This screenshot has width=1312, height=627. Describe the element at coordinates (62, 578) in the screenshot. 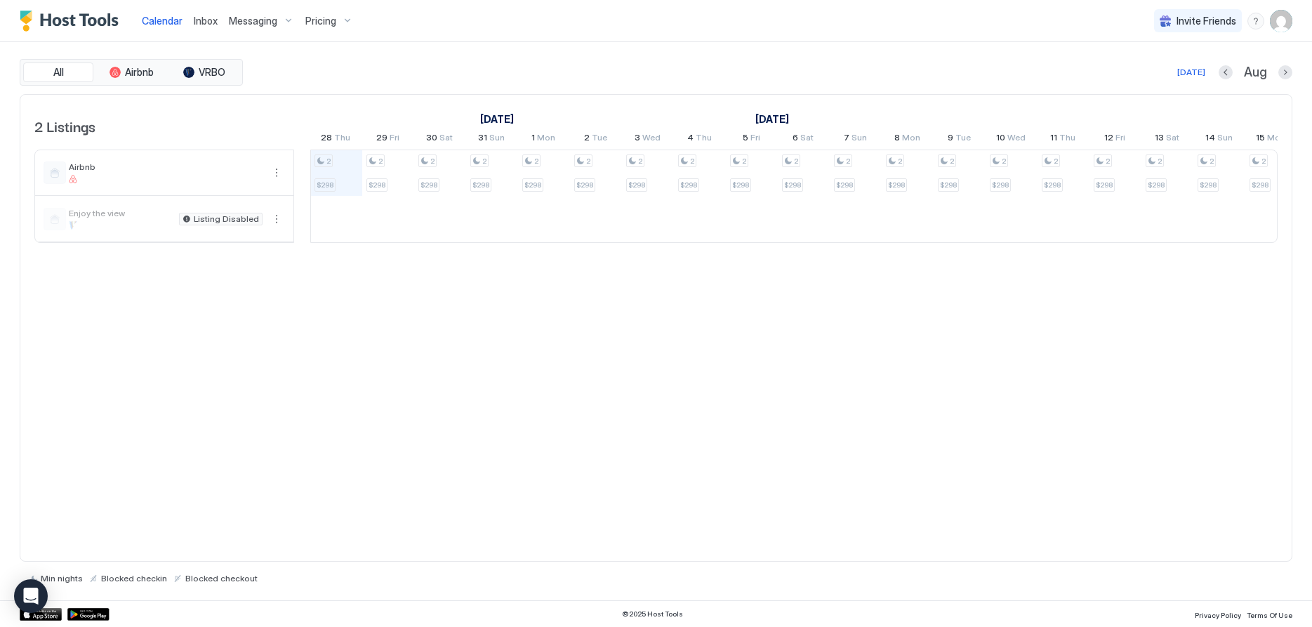

I see `span: Min nights` at that location.